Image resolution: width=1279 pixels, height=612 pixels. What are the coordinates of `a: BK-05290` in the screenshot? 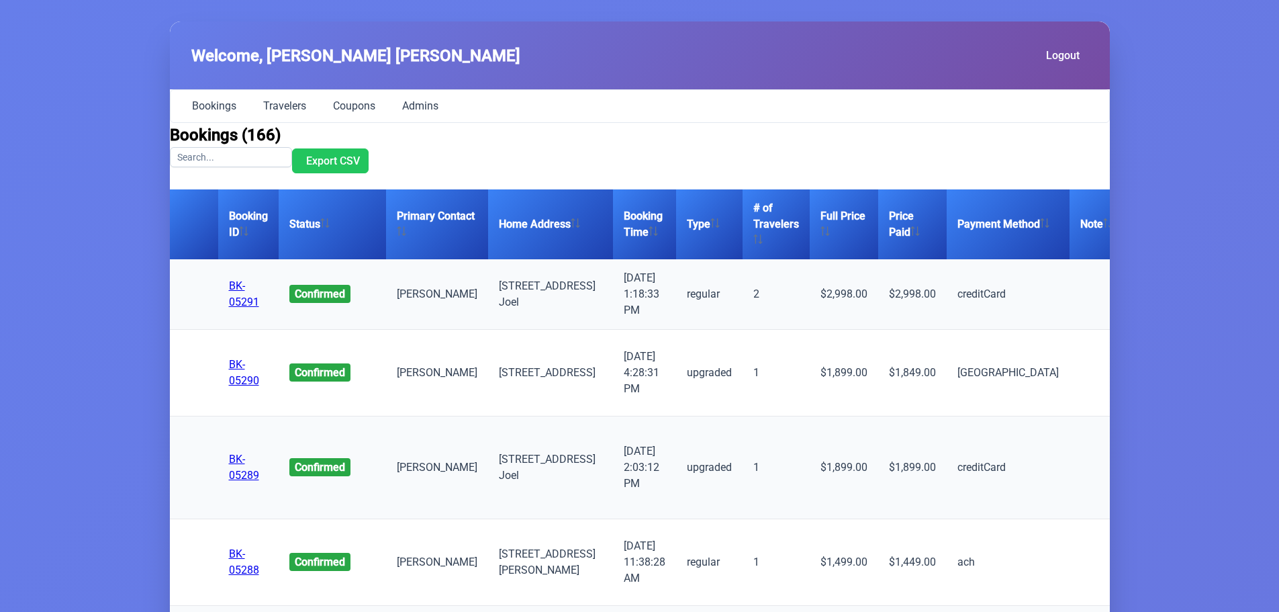 It's located at (244, 372).